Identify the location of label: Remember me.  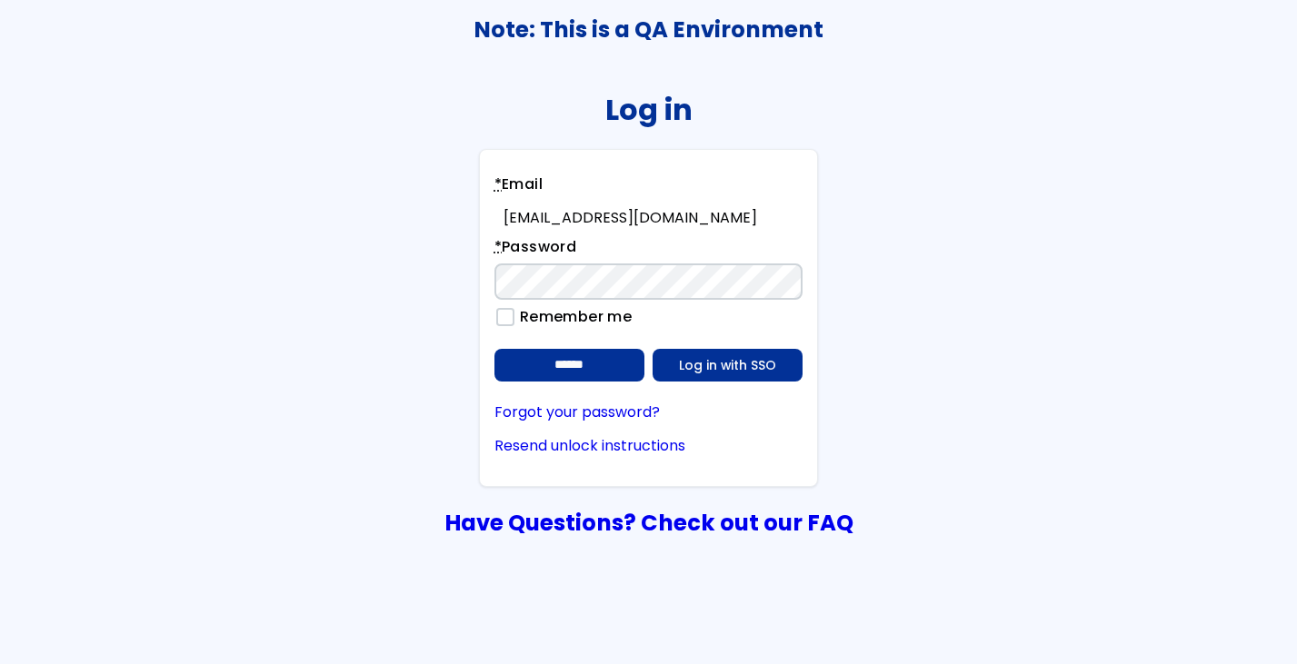
(571, 317).